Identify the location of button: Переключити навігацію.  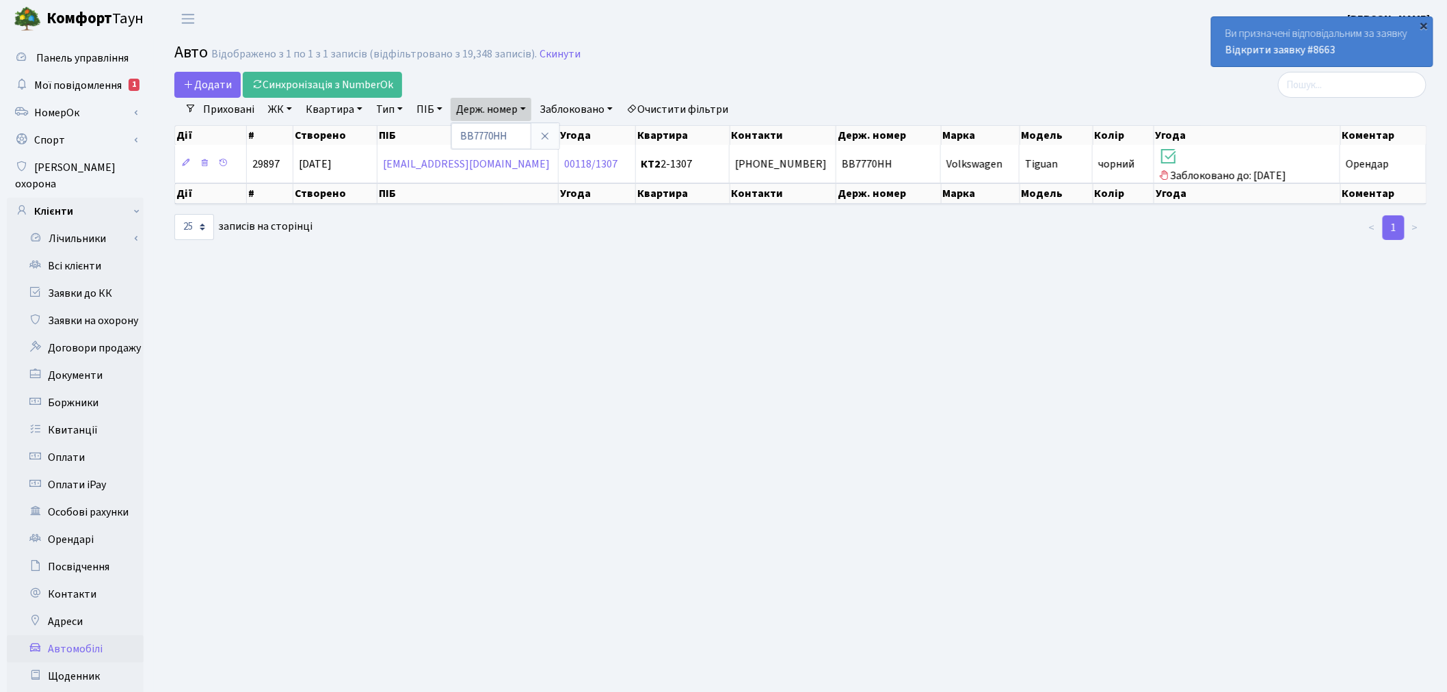
(188, 18).